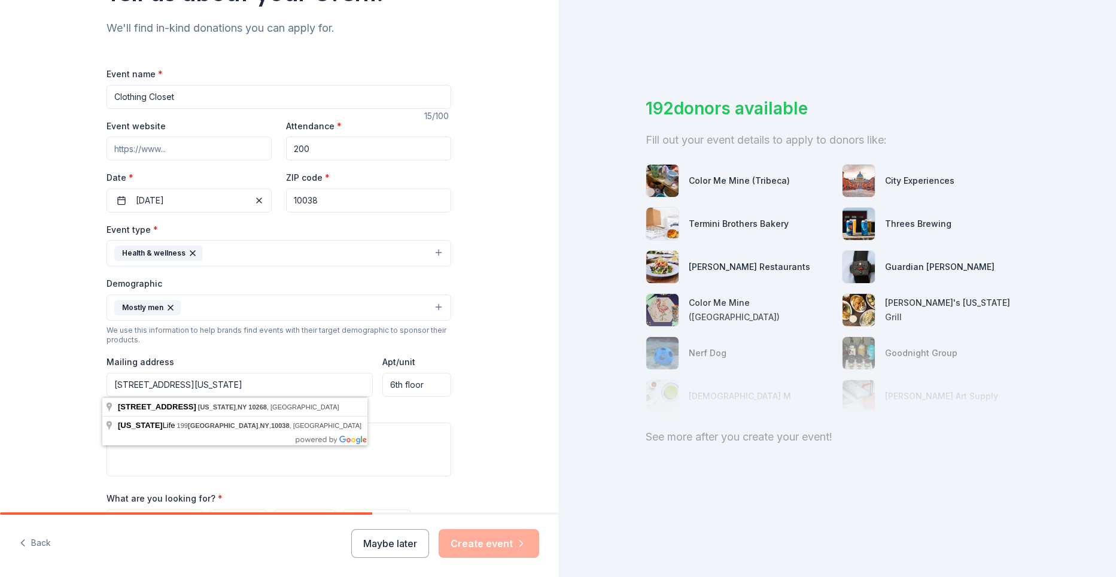  What do you see at coordinates (837, 140) in the screenshot?
I see `div: Fill out your event details to apply to donors like:` at bounding box center [837, 140].